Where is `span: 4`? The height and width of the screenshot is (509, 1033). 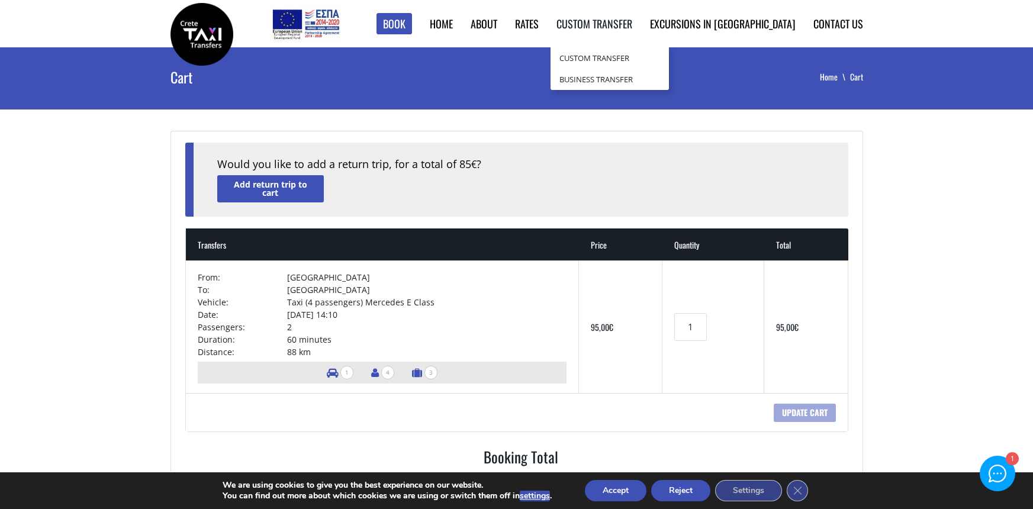 span: 4 is located at coordinates (388, 372).